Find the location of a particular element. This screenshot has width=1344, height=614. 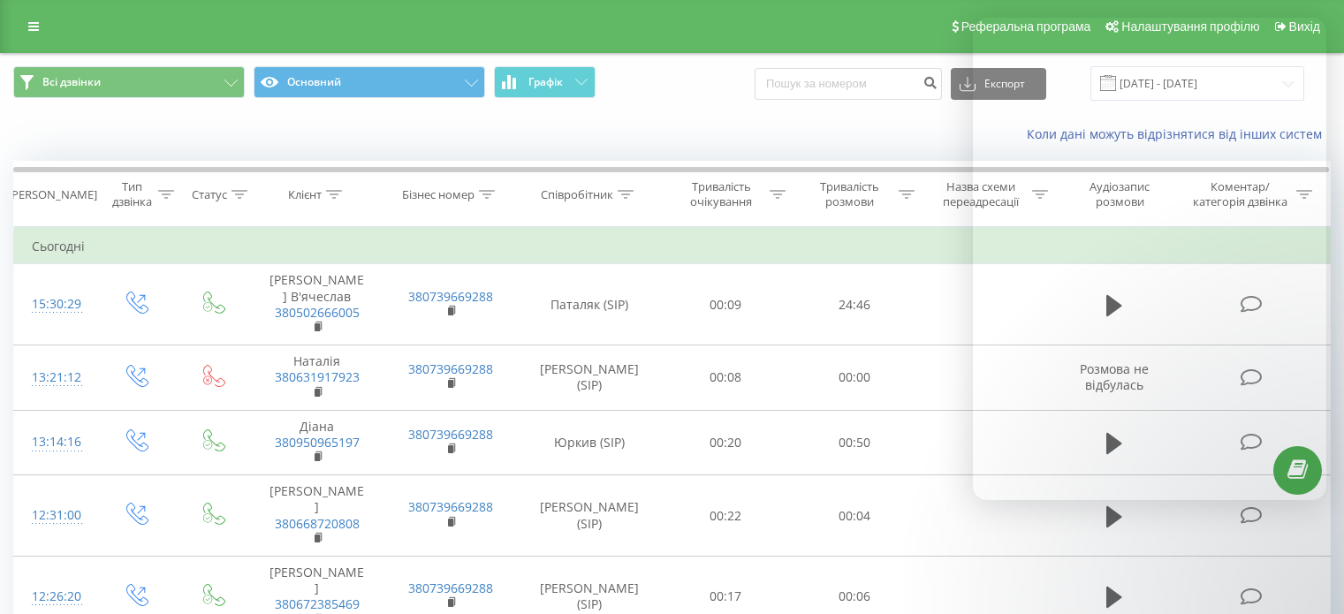

span: Реферальна програма is located at coordinates (1026, 27).